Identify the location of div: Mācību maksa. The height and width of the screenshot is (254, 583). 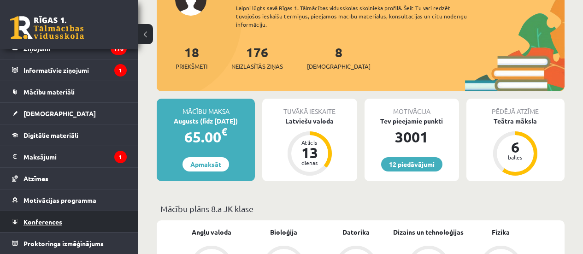
(205, 107).